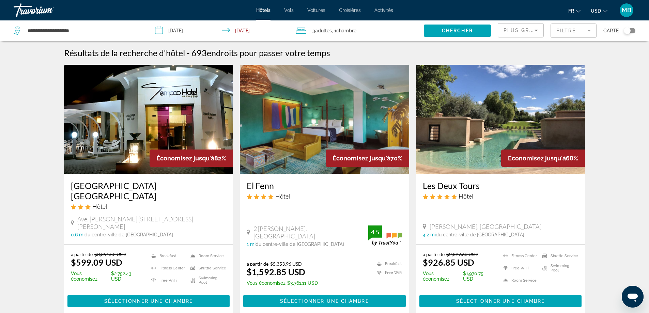 This screenshot has width=649, height=313. Describe the element at coordinates (571, 11) in the screenshot. I see `span: fr` at that location.